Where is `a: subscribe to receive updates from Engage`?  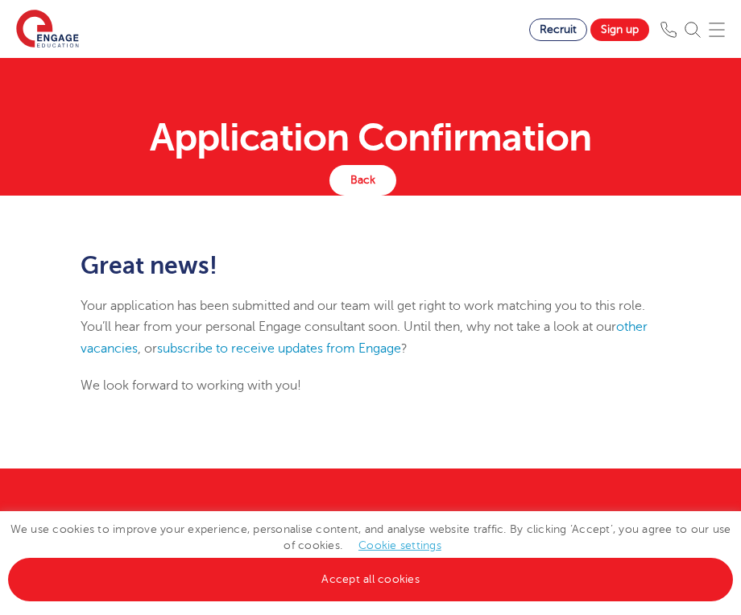
a: subscribe to receive updates from Engage is located at coordinates (279, 349).